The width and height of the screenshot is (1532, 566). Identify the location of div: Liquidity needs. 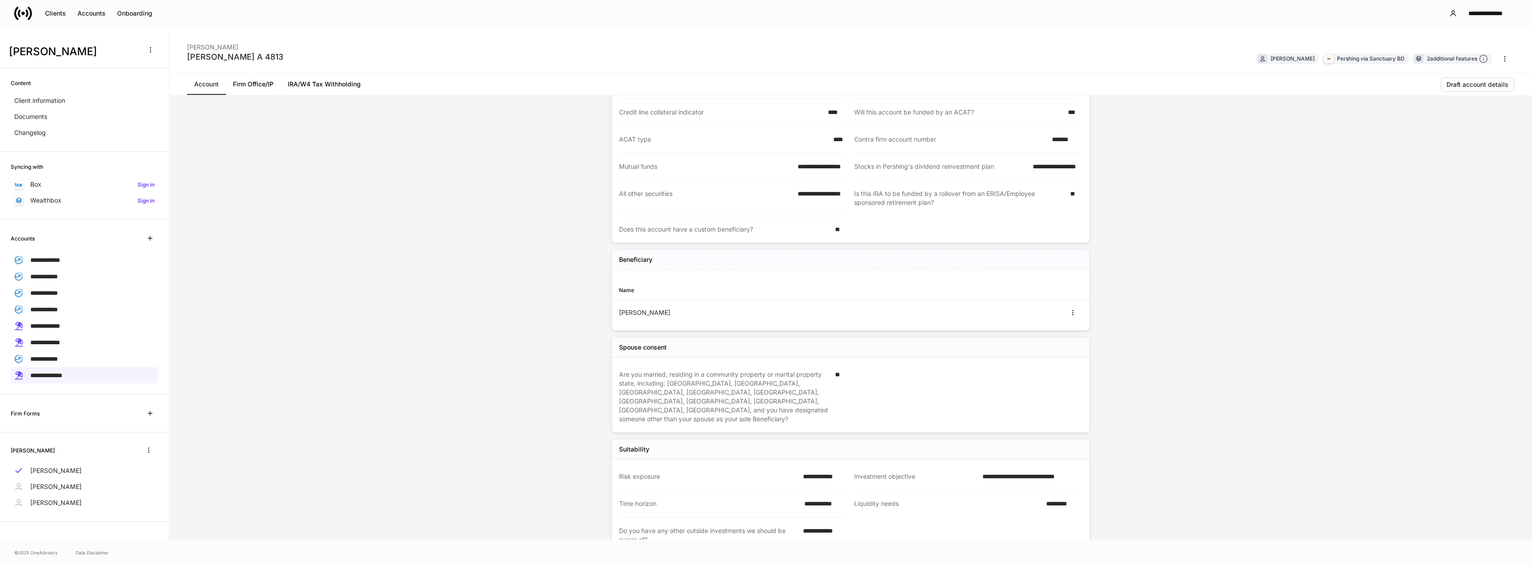
(947, 504).